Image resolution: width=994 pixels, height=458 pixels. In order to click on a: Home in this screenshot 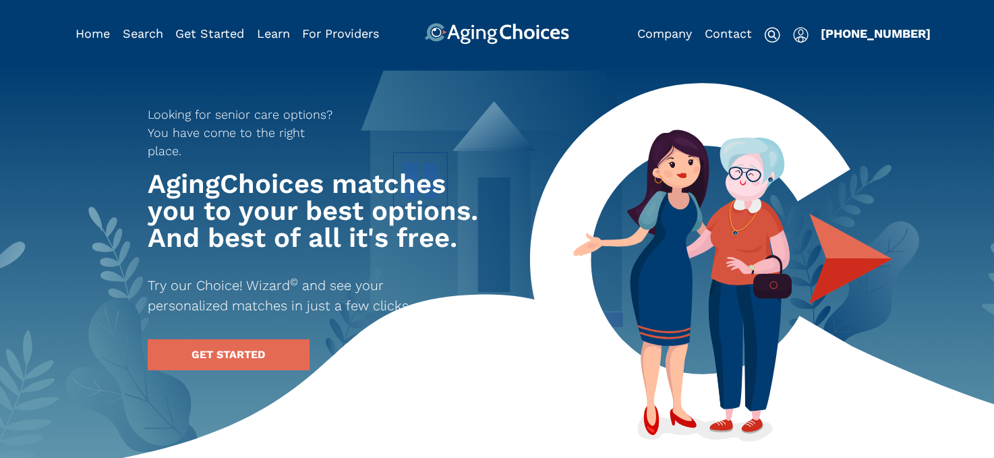, I will do `click(92, 33)`.